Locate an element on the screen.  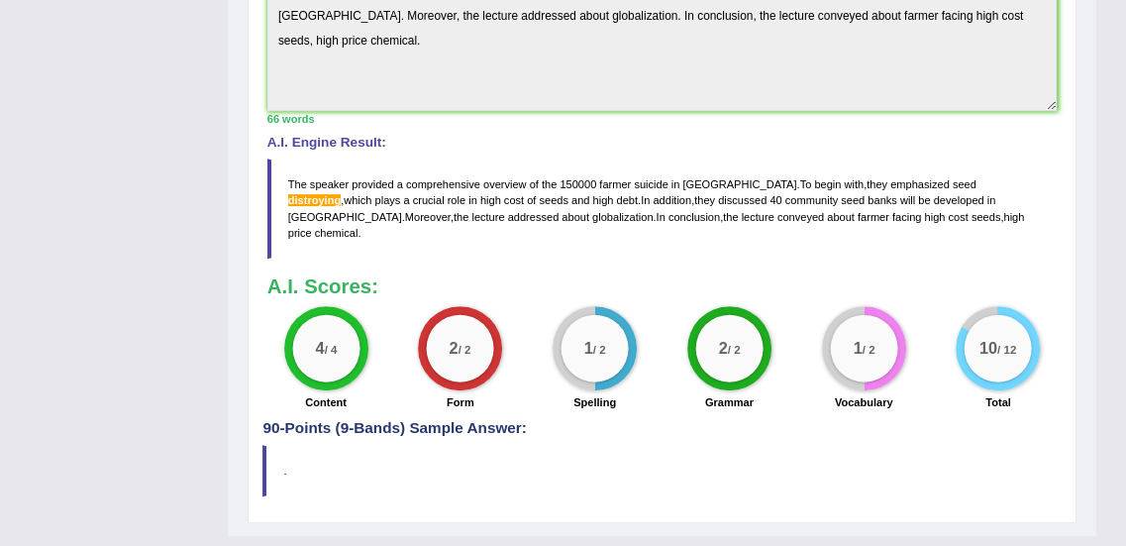
label: Vocabulary is located at coordinates (863, 402).